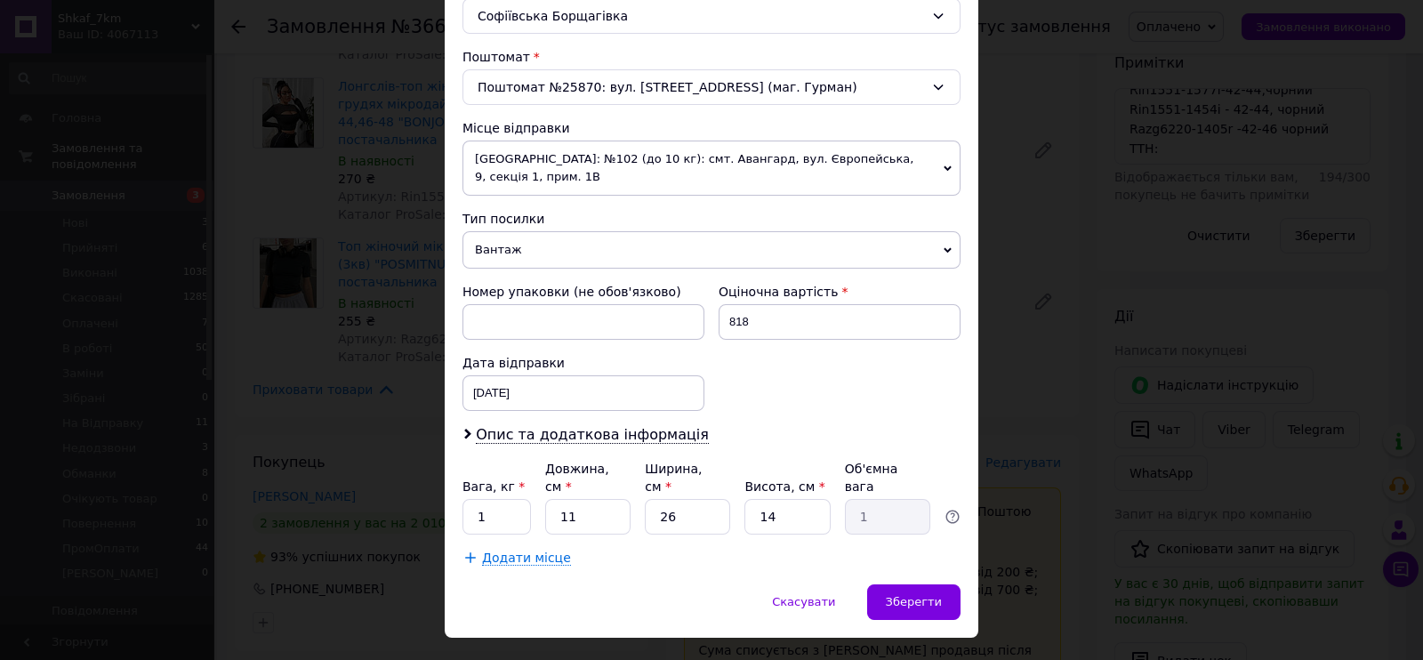 Image resolution: width=1423 pixels, height=660 pixels. I want to click on span: Зберегти, so click(913, 601).